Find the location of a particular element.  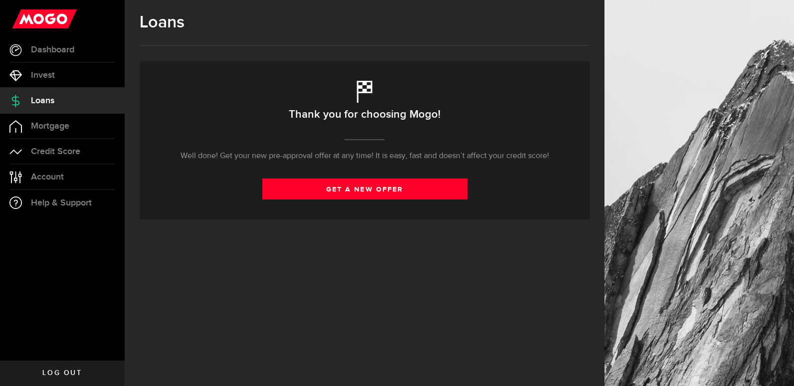

span: Mortgage is located at coordinates (50, 126).